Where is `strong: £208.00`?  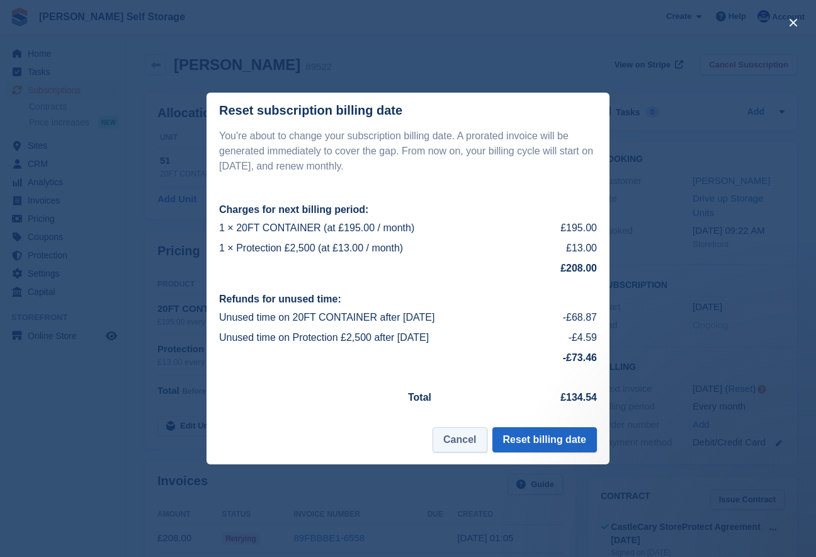 strong: £208.00 is located at coordinates (579, 268).